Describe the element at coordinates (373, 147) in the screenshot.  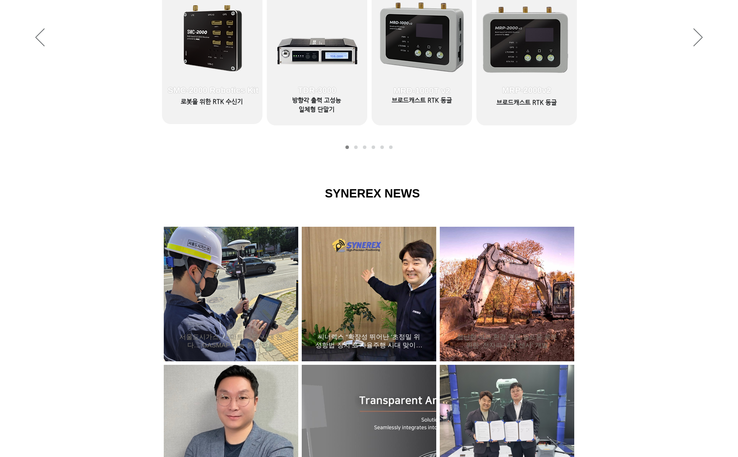
I see `a: MBC GNSS 측량/IoT` at that location.